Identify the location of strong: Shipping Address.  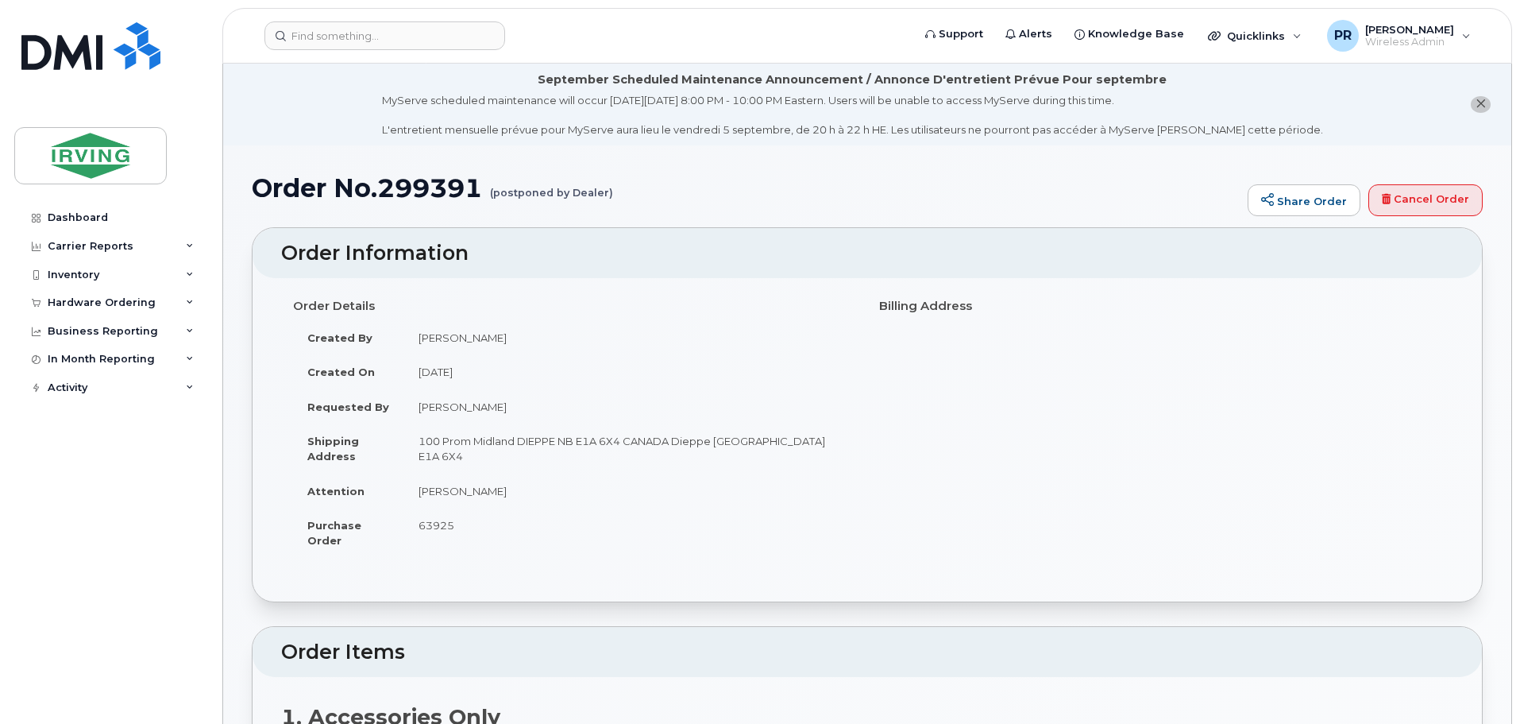
(333, 448).